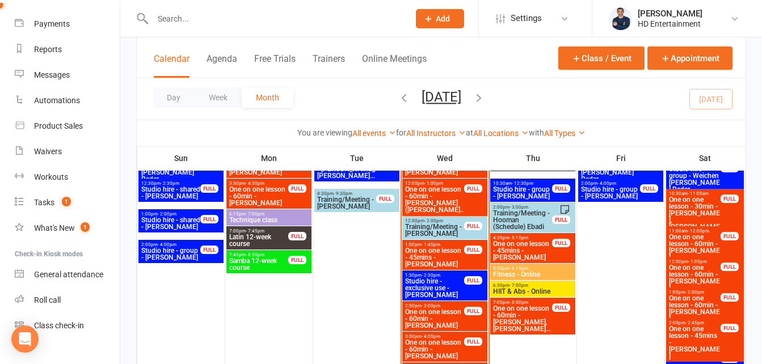 The height and width of the screenshot is (364, 762). Describe the element at coordinates (565, 133) in the screenshot. I see `a: All Types` at that location.